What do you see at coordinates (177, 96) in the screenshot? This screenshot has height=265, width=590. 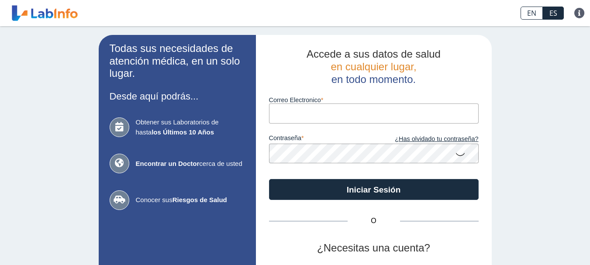 I see `h3: Desde aquí podrás...` at bounding box center [177, 96].